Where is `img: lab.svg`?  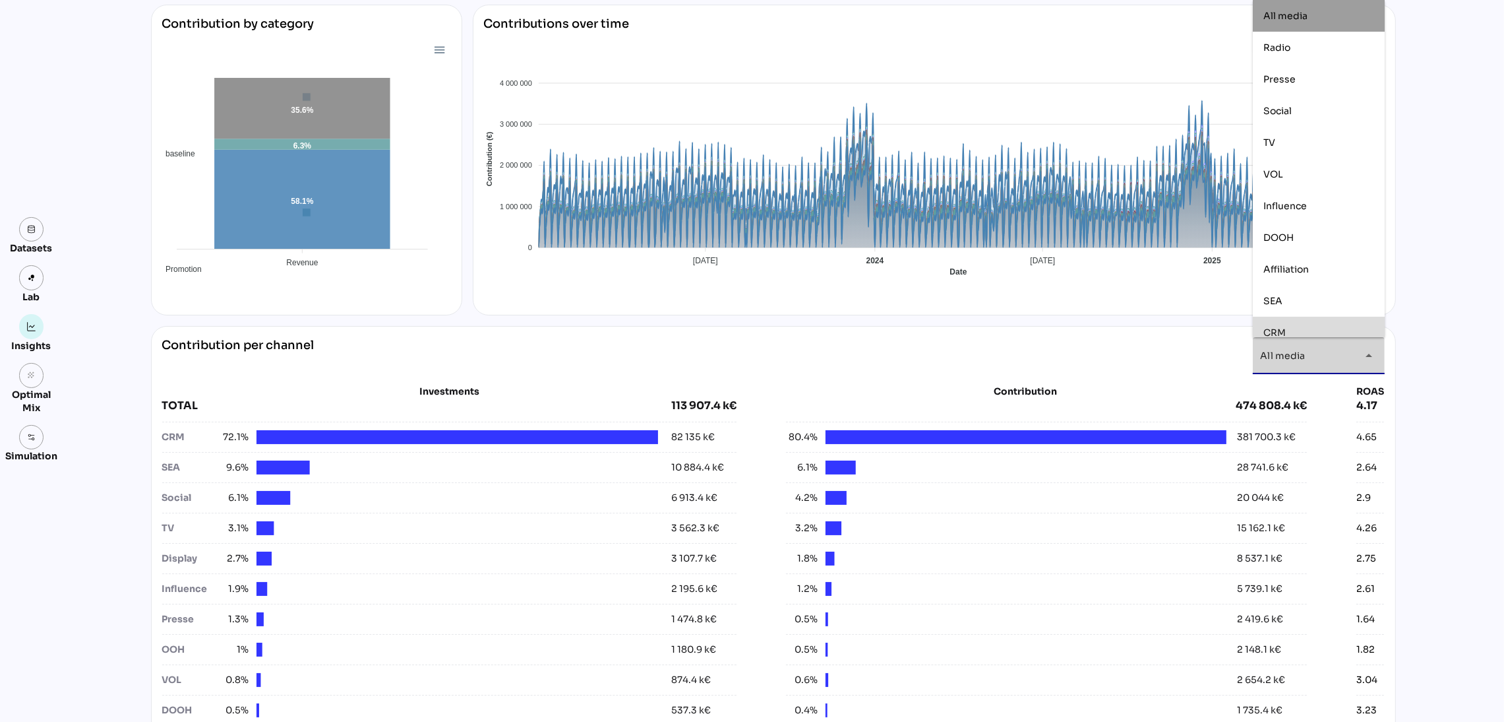
img: lab.svg is located at coordinates (32, 278).